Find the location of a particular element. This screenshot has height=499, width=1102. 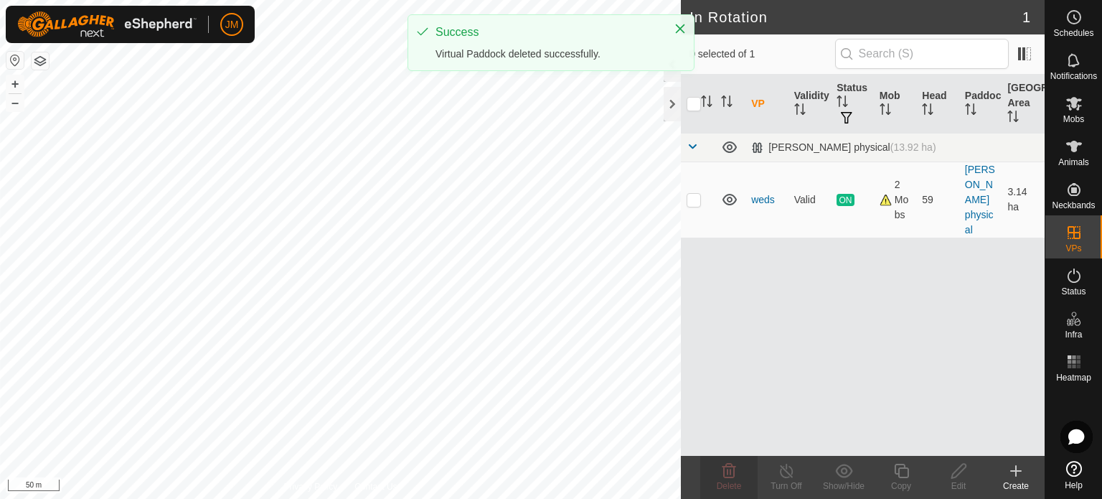

span: 1 is located at coordinates (1026, 17).